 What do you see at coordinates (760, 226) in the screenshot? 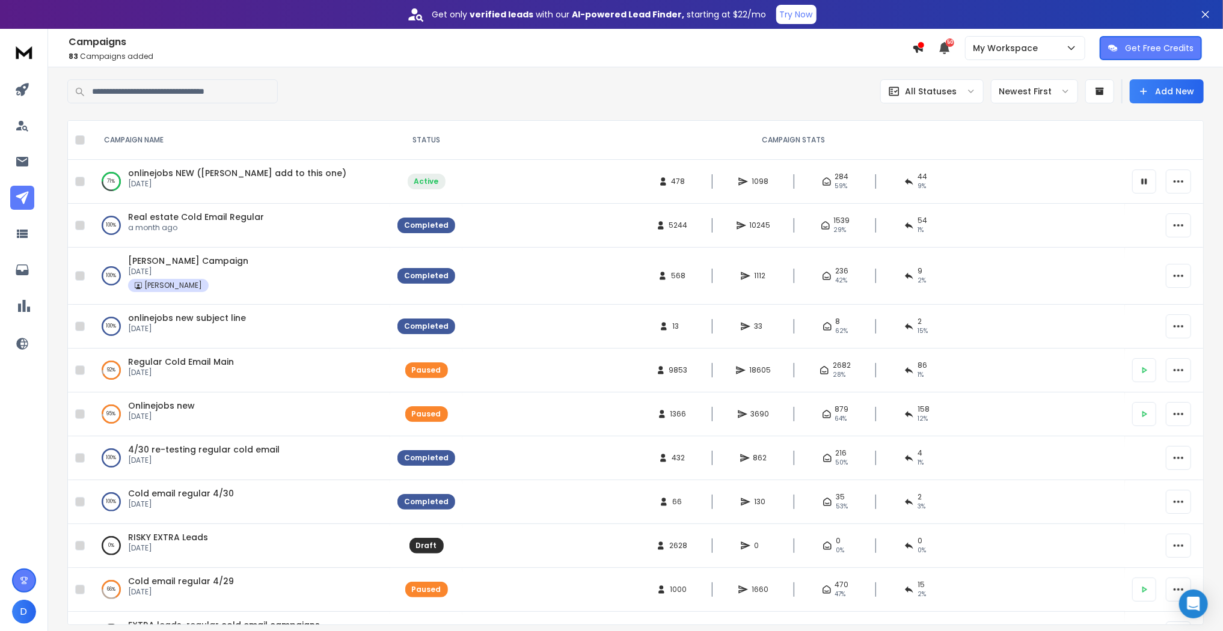
I see `span: 10245` at bounding box center [760, 226].